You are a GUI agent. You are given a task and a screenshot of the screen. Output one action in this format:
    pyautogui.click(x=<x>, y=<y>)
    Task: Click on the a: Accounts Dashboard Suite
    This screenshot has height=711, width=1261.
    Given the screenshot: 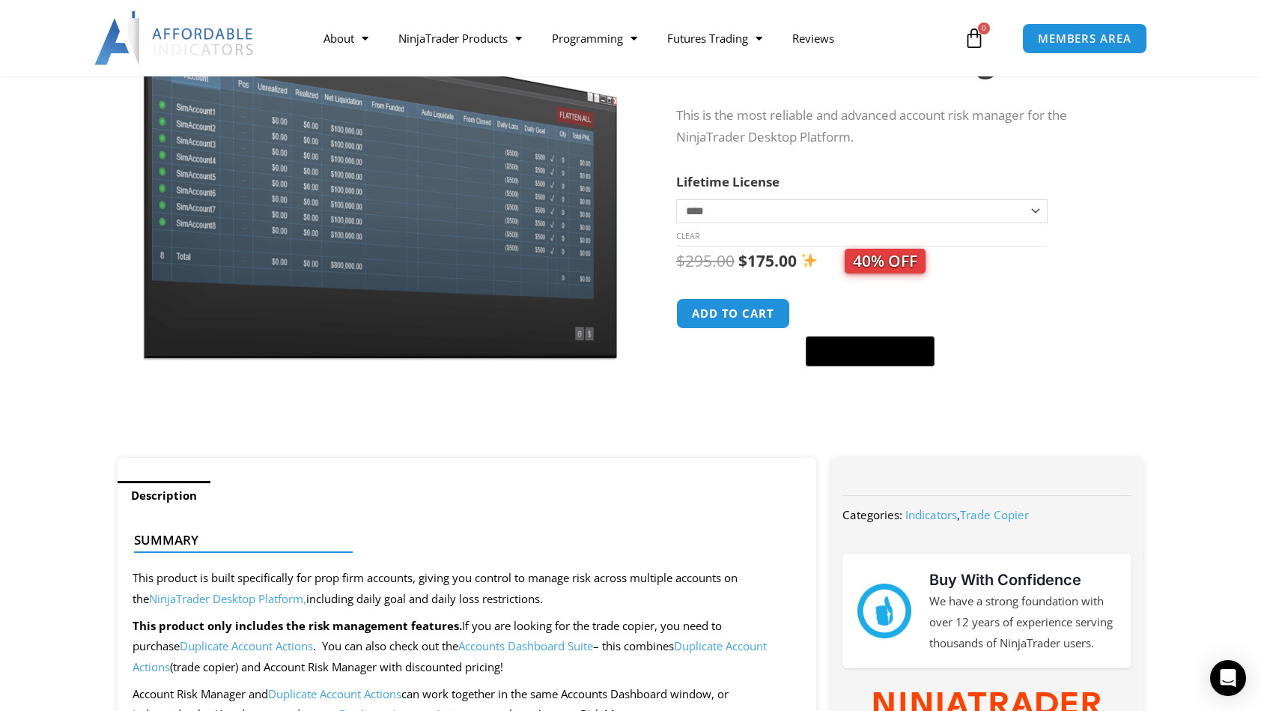 What is the action you would take?
    pyautogui.click(x=526, y=646)
    